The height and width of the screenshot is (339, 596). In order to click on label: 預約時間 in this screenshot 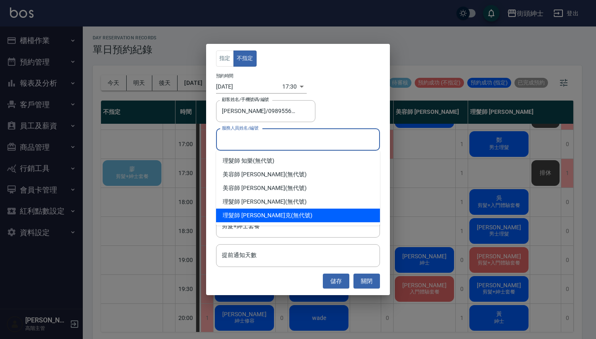, I will do `click(225, 75)`.